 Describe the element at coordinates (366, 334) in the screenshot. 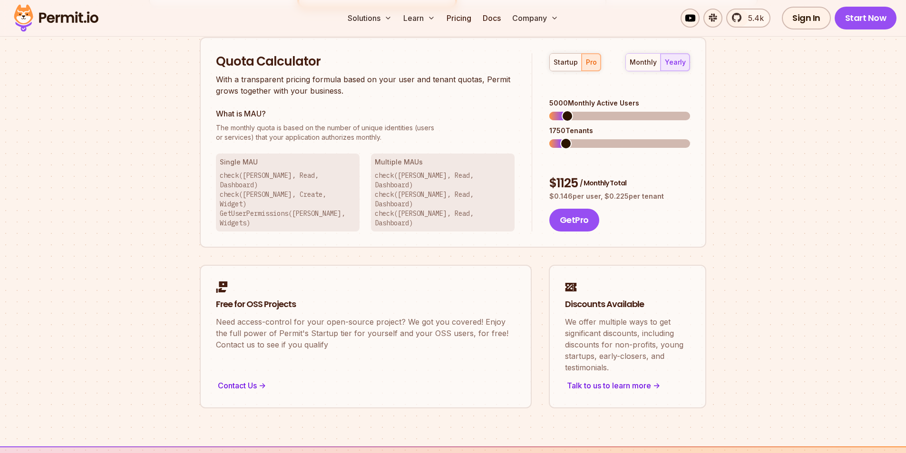

I see `p: Need access-control for your open-source project? We got you covered! Enjoy the full power of Per...` at that location.